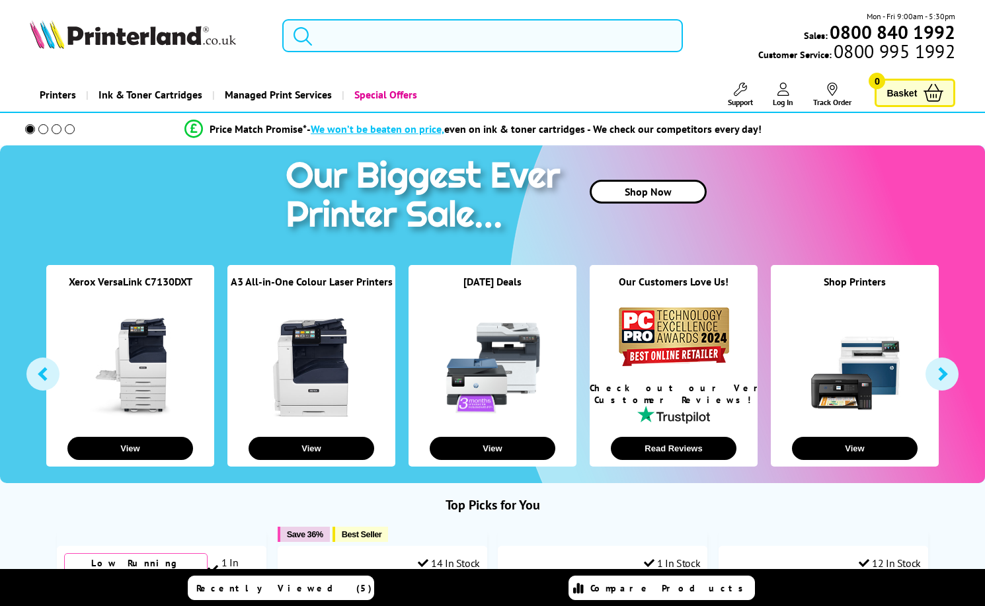 This screenshot has height=606, width=985. Describe the element at coordinates (662, 588) in the screenshot. I see `a: Compare Products` at that location.